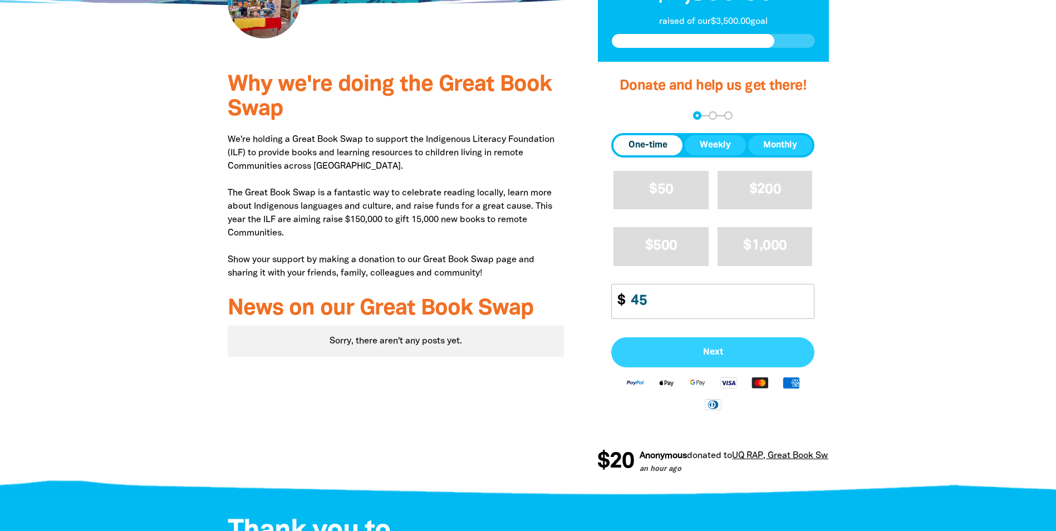  I want to click on span: Monthly, so click(780, 145).